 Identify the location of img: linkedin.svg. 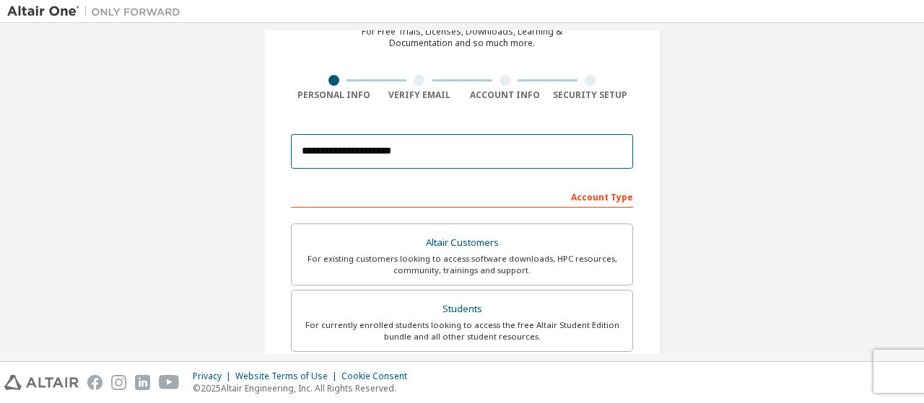
(142, 382).